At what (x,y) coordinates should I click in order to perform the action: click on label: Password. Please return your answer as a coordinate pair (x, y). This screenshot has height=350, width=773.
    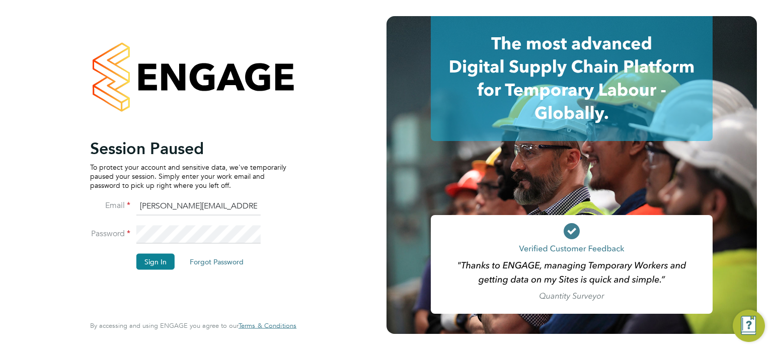
    Looking at the image, I should click on (110, 233).